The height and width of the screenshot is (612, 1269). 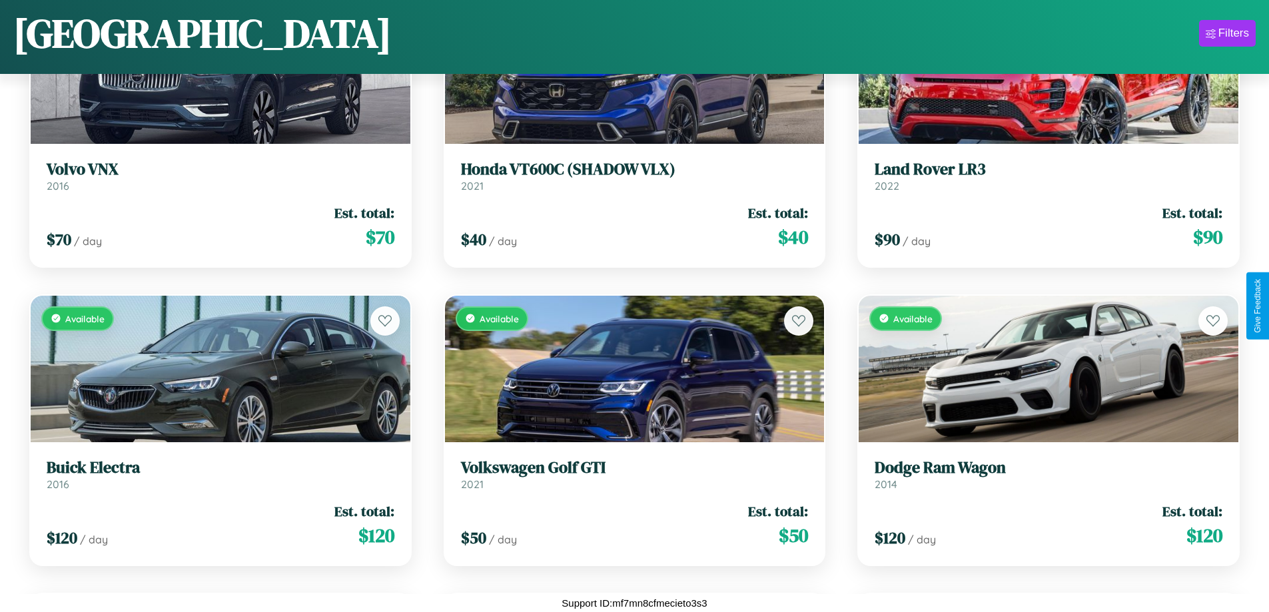 What do you see at coordinates (635, 176) in the screenshot?
I see `a: Honda VT600C (SHADOW VLX)2021` at bounding box center [635, 176].